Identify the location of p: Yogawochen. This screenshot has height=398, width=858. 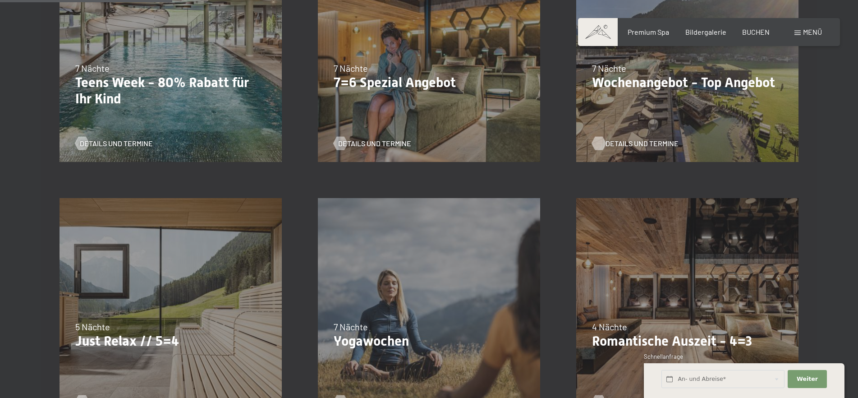
(429, 341).